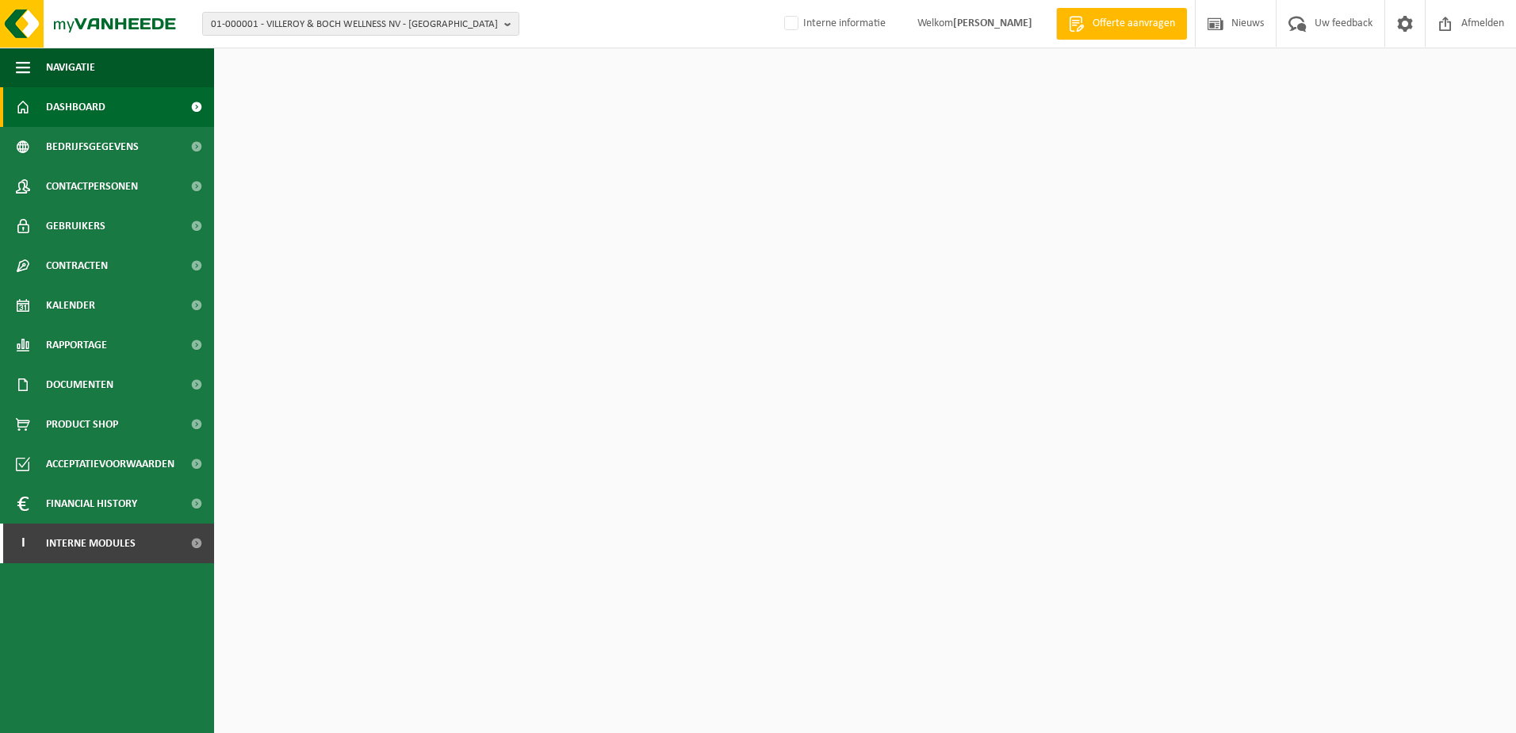 This screenshot has height=733, width=1516. What do you see at coordinates (92, 186) in the screenshot?
I see `span: Contactpersonen` at bounding box center [92, 186].